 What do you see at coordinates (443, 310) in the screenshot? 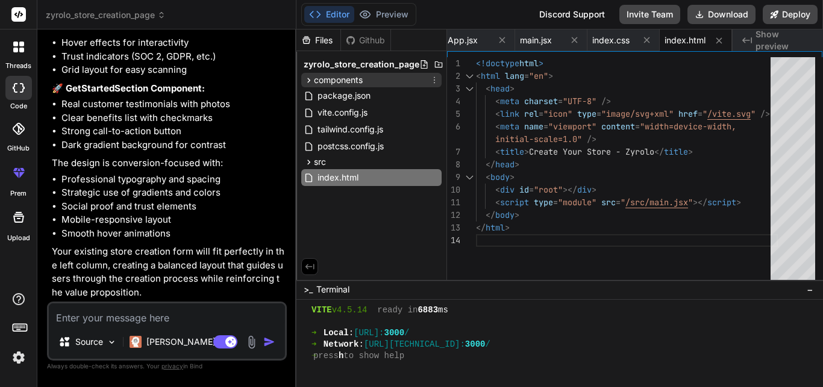
I see `span: ms` at bounding box center [443, 310].